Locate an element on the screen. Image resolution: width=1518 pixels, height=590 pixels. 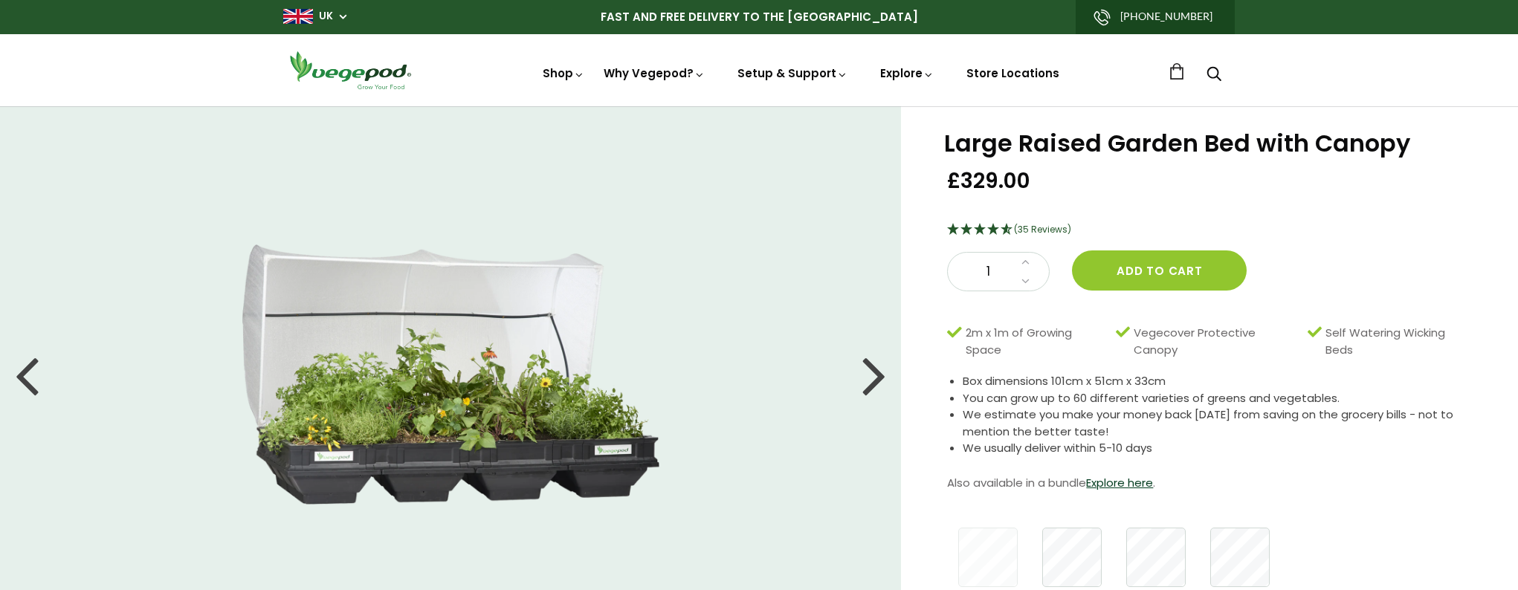
img: gb_large.png is located at coordinates (298, 16).